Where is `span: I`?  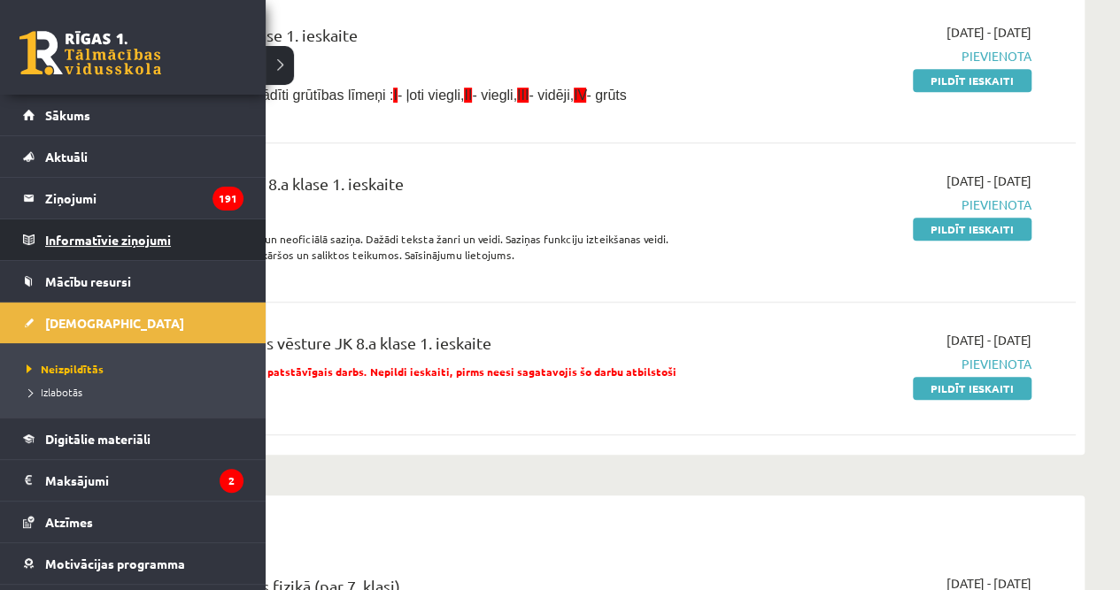 span: I is located at coordinates (395, 95).